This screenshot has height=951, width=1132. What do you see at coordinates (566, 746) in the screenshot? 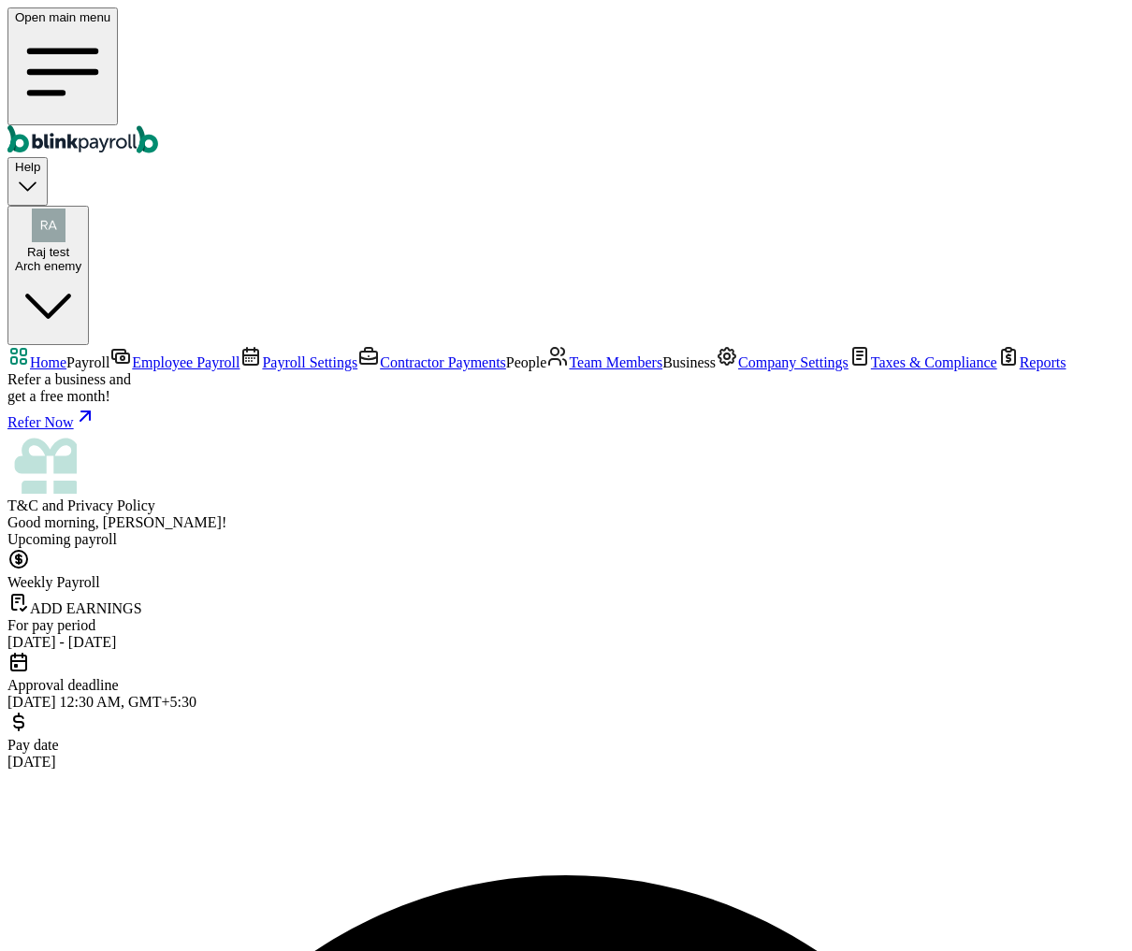
I see `div: Pay date` at bounding box center [566, 746].